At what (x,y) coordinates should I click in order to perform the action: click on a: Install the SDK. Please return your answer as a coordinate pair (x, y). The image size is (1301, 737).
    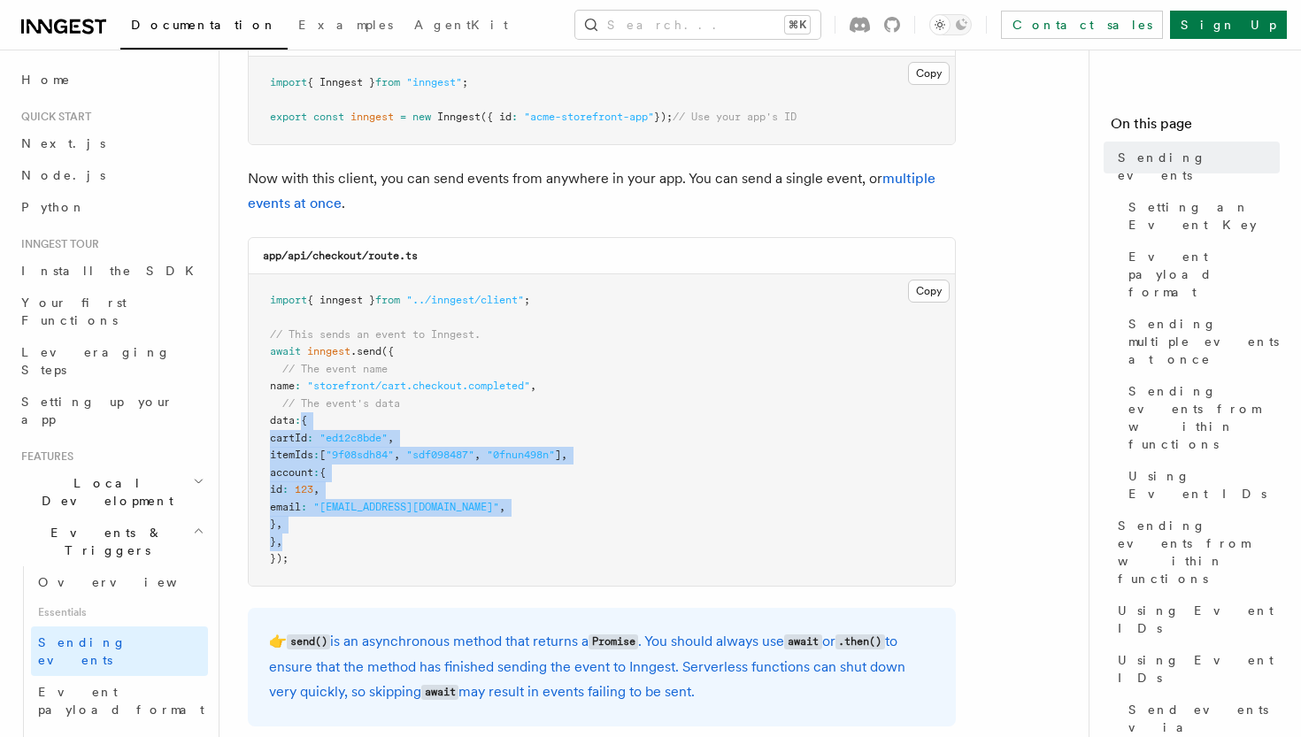
    Looking at the image, I should click on (111, 271).